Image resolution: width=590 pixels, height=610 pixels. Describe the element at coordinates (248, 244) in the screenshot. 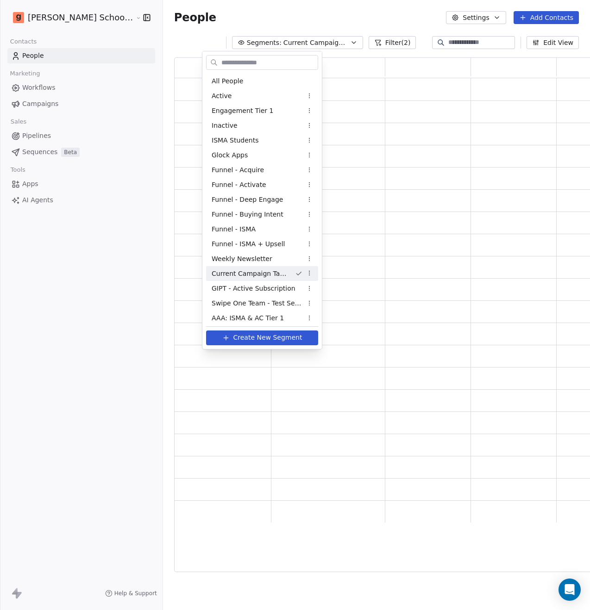

I see `span: Funnel - ISMA + Upsell` at that location.